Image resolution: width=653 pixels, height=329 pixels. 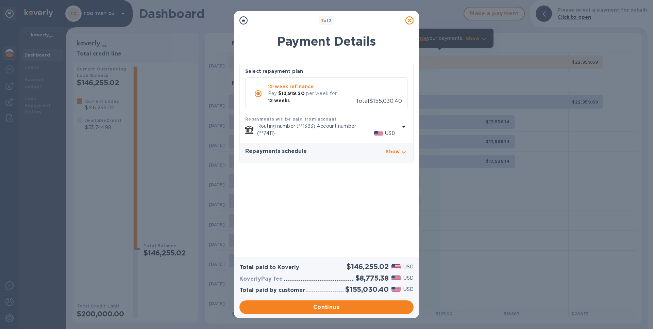 What do you see at coordinates (312, 86) in the screenshot?
I see `p: 12-week refinance` at bounding box center [312, 86].